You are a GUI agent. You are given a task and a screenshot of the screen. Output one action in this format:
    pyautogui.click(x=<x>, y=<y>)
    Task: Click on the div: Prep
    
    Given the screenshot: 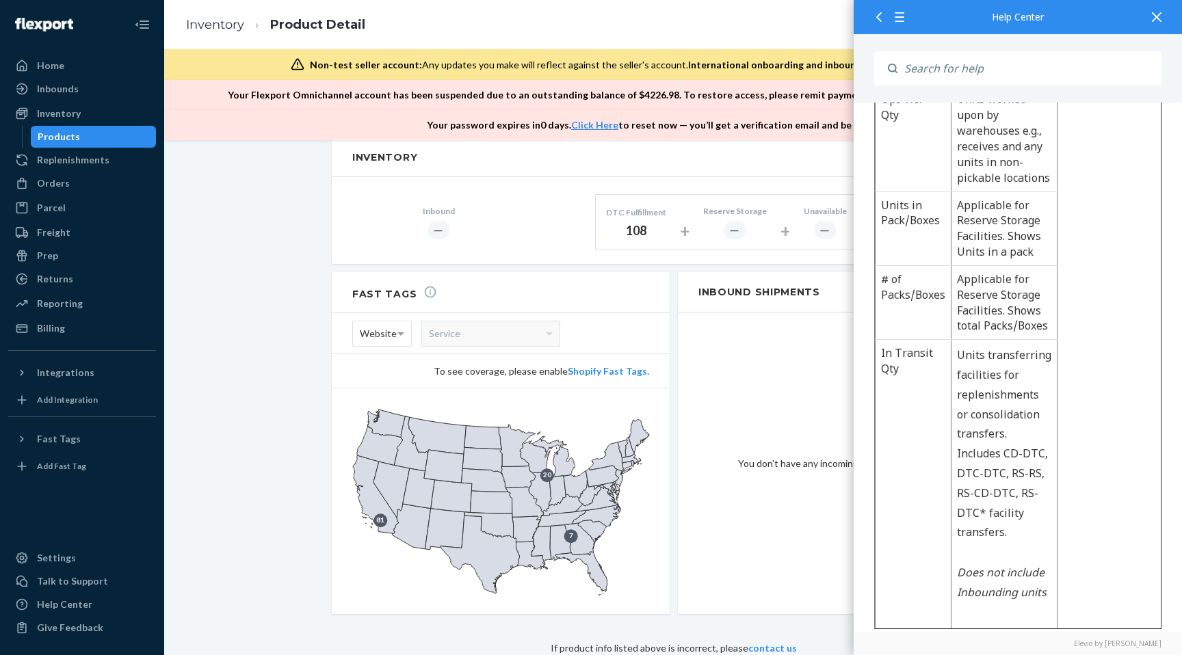 What is the action you would take?
    pyautogui.click(x=47, y=256)
    